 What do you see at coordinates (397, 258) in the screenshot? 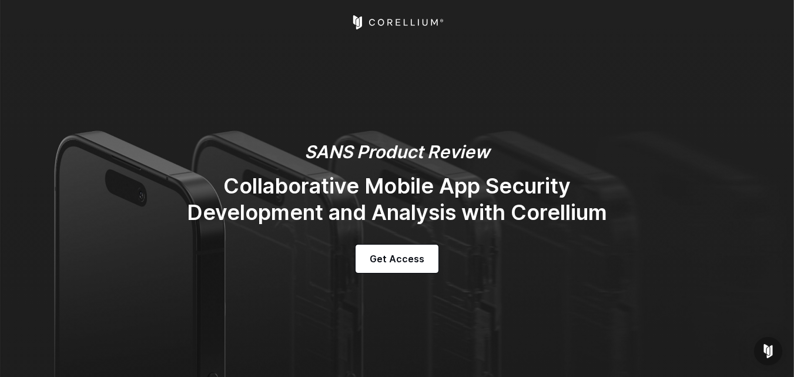
I see `span: Get Access` at bounding box center [397, 258].